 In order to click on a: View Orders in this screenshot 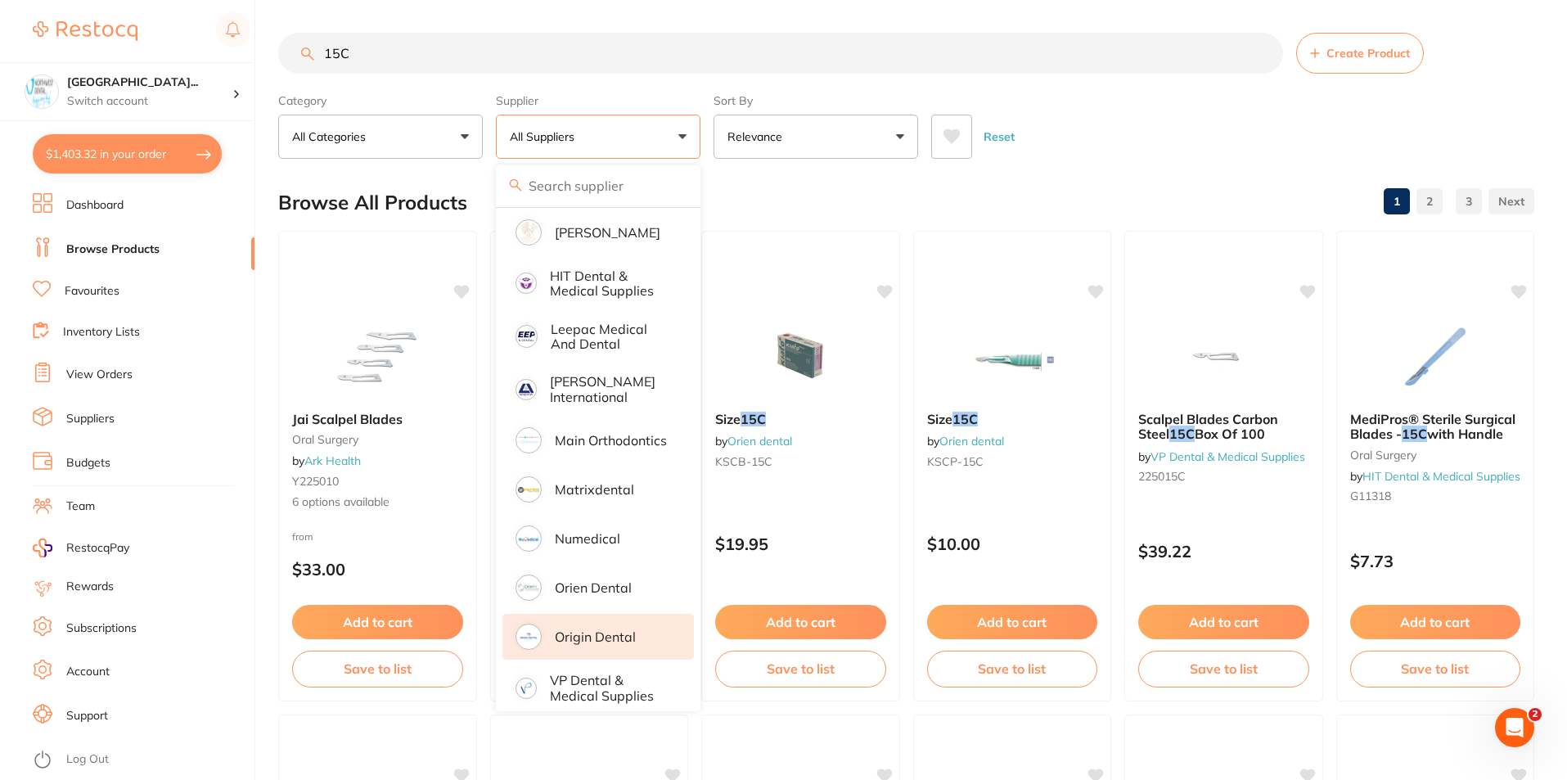, I will do `click(99, 375)`.